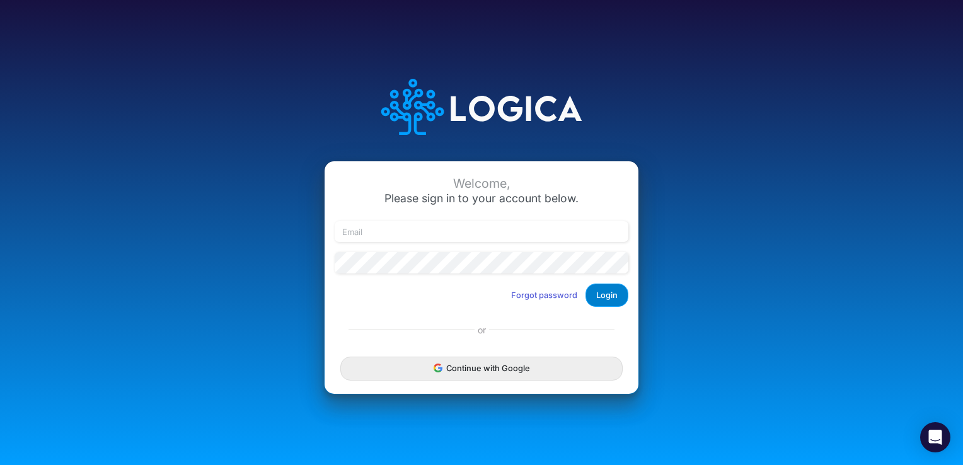 The width and height of the screenshot is (963, 465). Describe the element at coordinates (482, 368) in the screenshot. I see `button: Continue with Google` at that location.